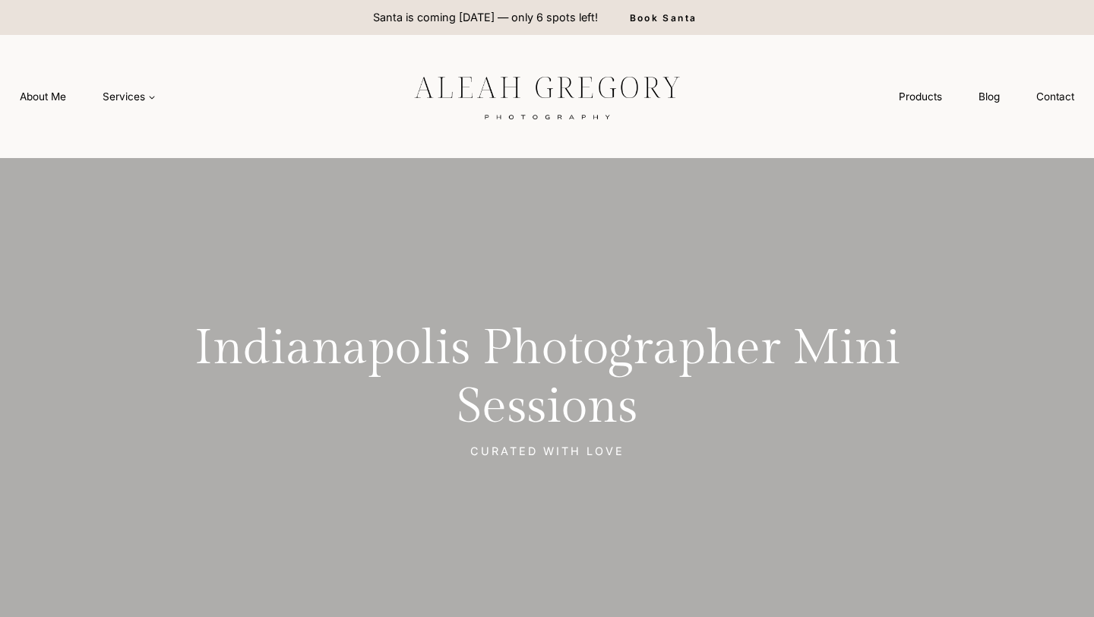 Image resolution: width=1094 pixels, height=617 pixels. I want to click on span: Services, so click(129, 96).